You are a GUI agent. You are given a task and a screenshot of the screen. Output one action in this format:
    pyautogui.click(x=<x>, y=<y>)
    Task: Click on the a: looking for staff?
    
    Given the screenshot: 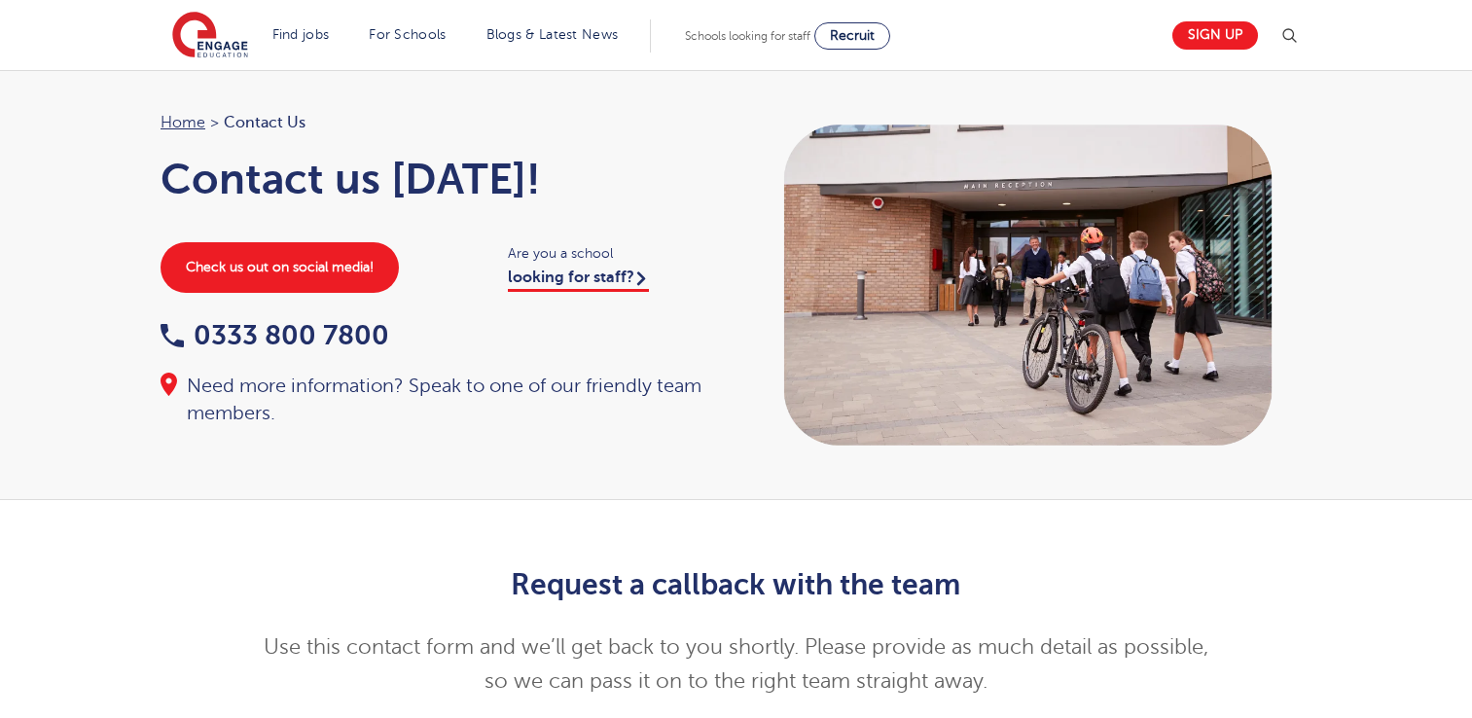 What is the action you would take?
    pyautogui.click(x=578, y=280)
    